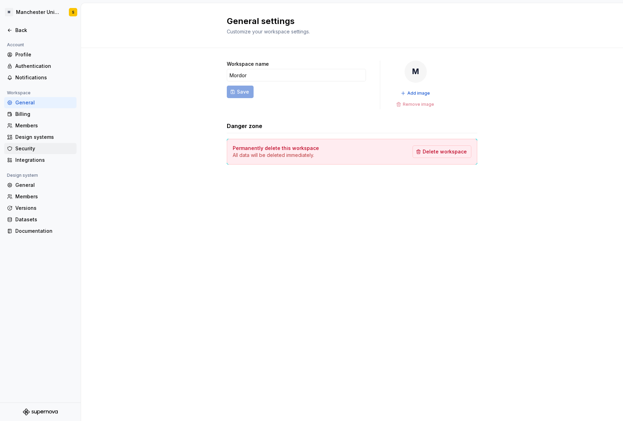 The width and height of the screenshot is (623, 421). Describe the element at coordinates (444, 152) in the screenshot. I see `span: Delete workspace` at that location.